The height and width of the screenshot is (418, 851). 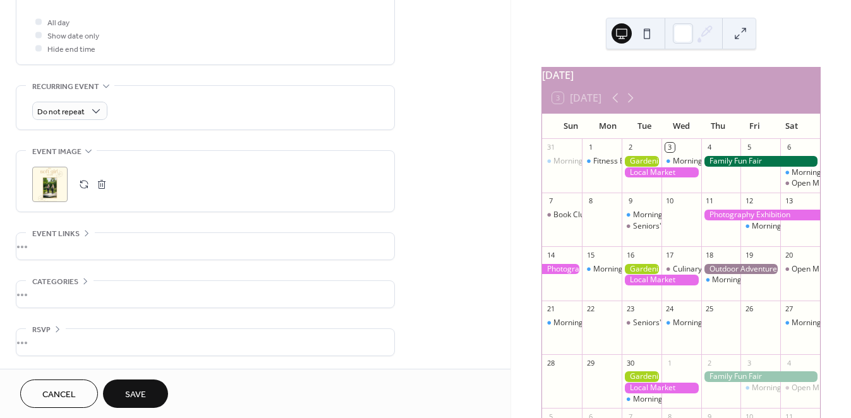 I want to click on div: 17, so click(x=670, y=255).